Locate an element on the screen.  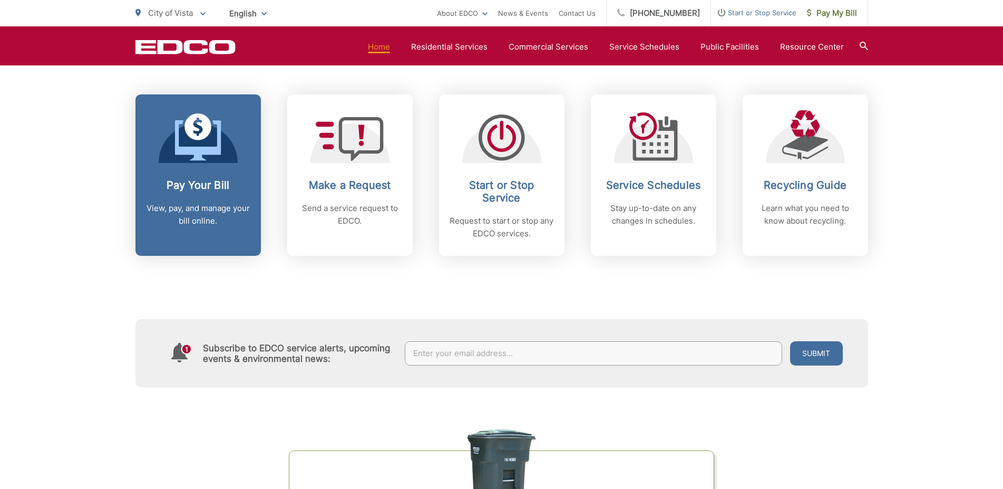
h2: Service Schedules is located at coordinates (653, 185).